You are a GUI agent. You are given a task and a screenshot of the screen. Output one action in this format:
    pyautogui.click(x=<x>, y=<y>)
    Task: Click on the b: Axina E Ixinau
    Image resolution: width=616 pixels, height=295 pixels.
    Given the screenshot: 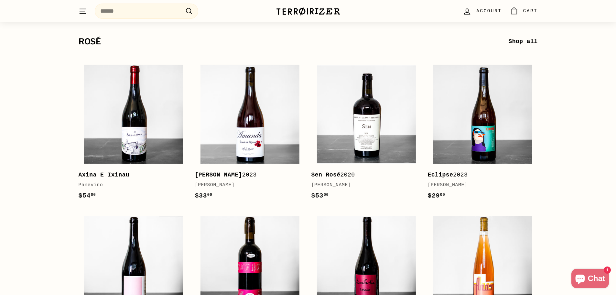 What is the action you would take?
    pyautogui.click(x=104, y=175)
    